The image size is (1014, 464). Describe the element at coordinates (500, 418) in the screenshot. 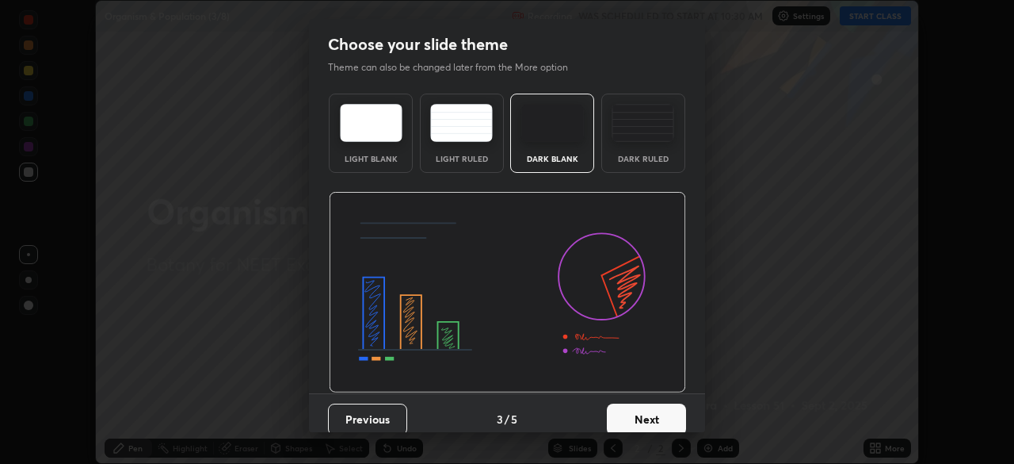

I see `h4: 3` at that location.